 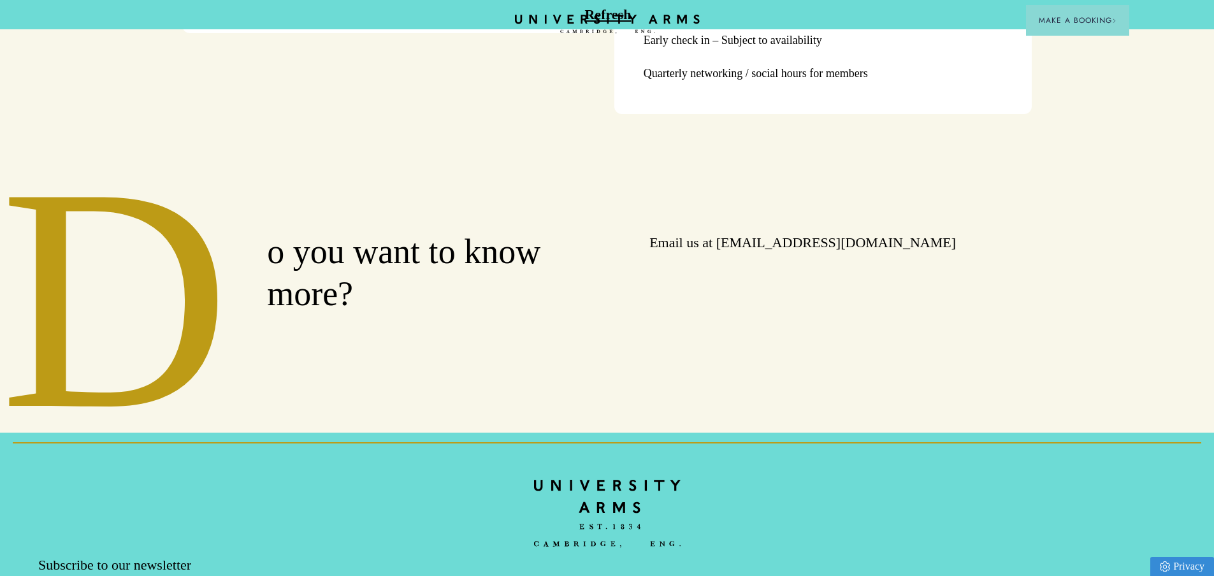 I want to click on img: Privacy, so click(x=1165, y=567).